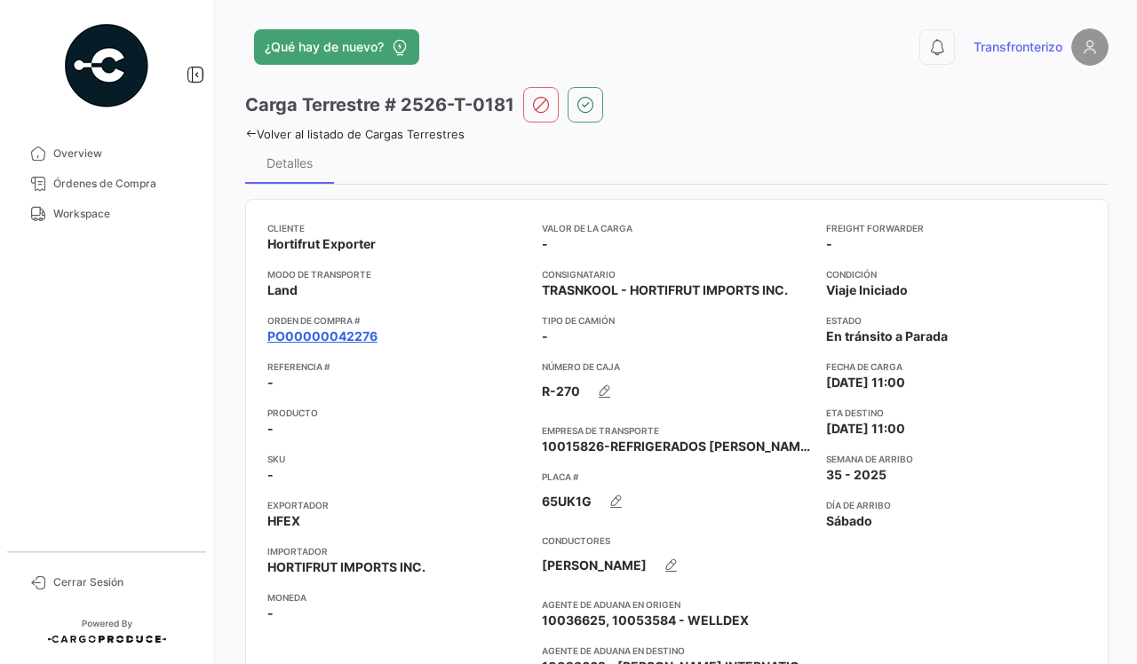 This screenshot has height=664, width=1137. I want to click on span: HORTIFRUT IMPORTS INC., so click(346, 568).